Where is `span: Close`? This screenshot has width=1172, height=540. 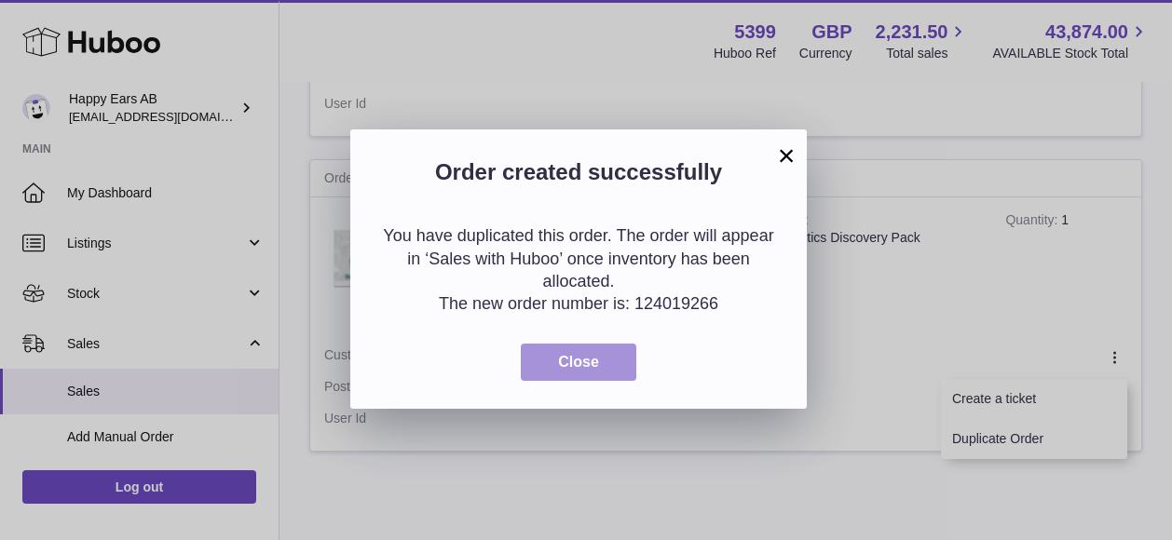 span: Close is located at coordinates (579, 362).